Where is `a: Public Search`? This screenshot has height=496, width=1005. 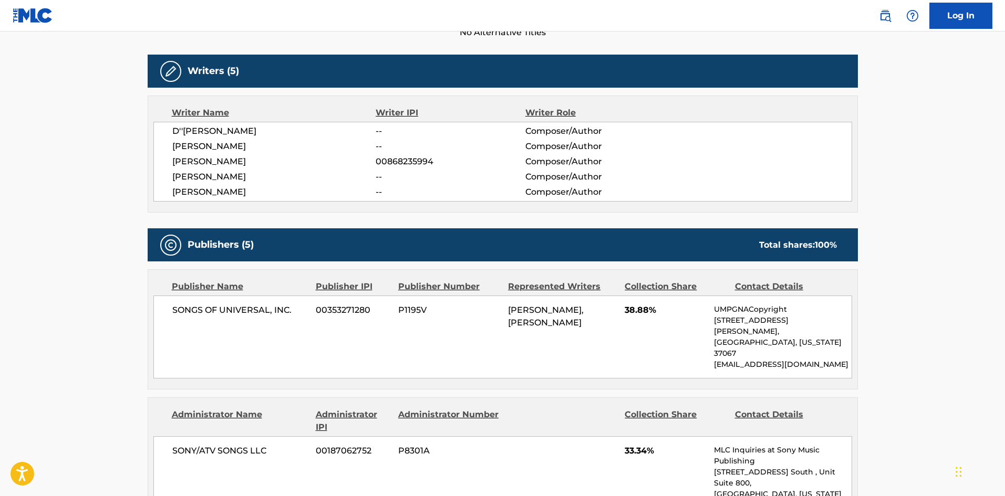 a: Public Search is located at coordinates (885, 16).